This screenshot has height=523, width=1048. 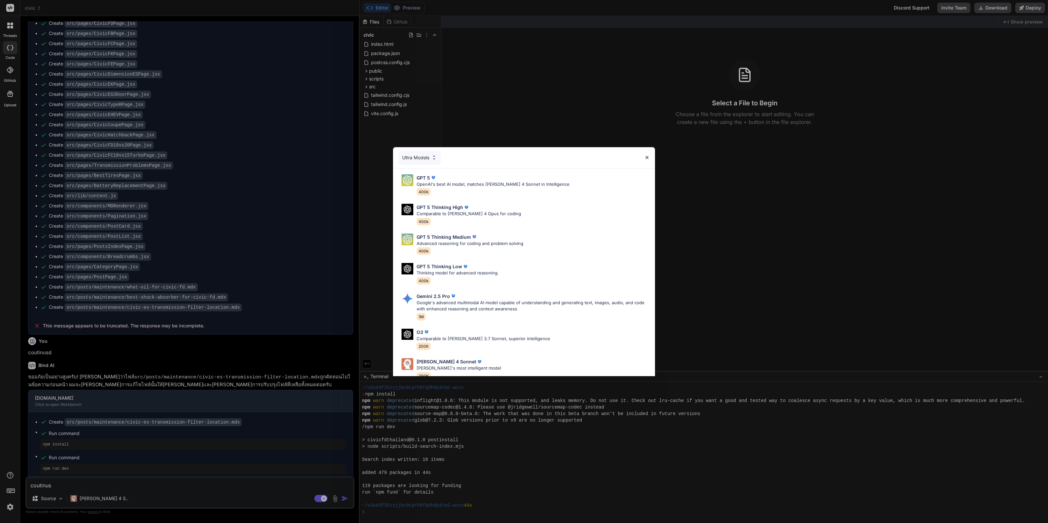 What do you see at coordinates (440, 207) in the screenshot?
I see `p: GPT 5 Thinking High` at bounding box center [440, 207].